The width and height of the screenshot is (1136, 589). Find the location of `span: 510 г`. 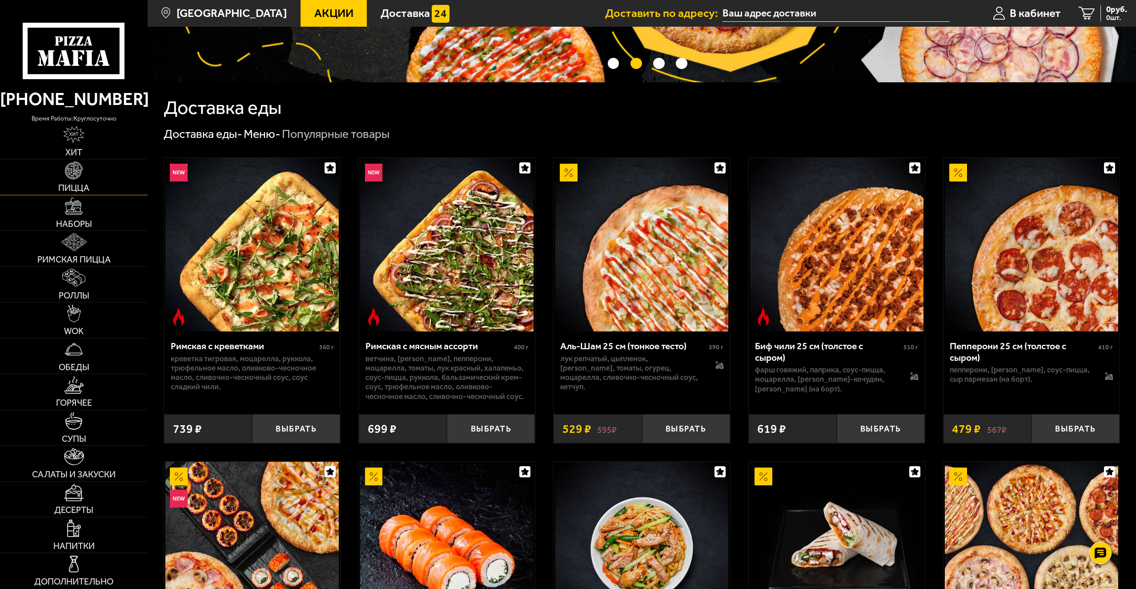

span: 510 г is located at coordinates (911, 347).